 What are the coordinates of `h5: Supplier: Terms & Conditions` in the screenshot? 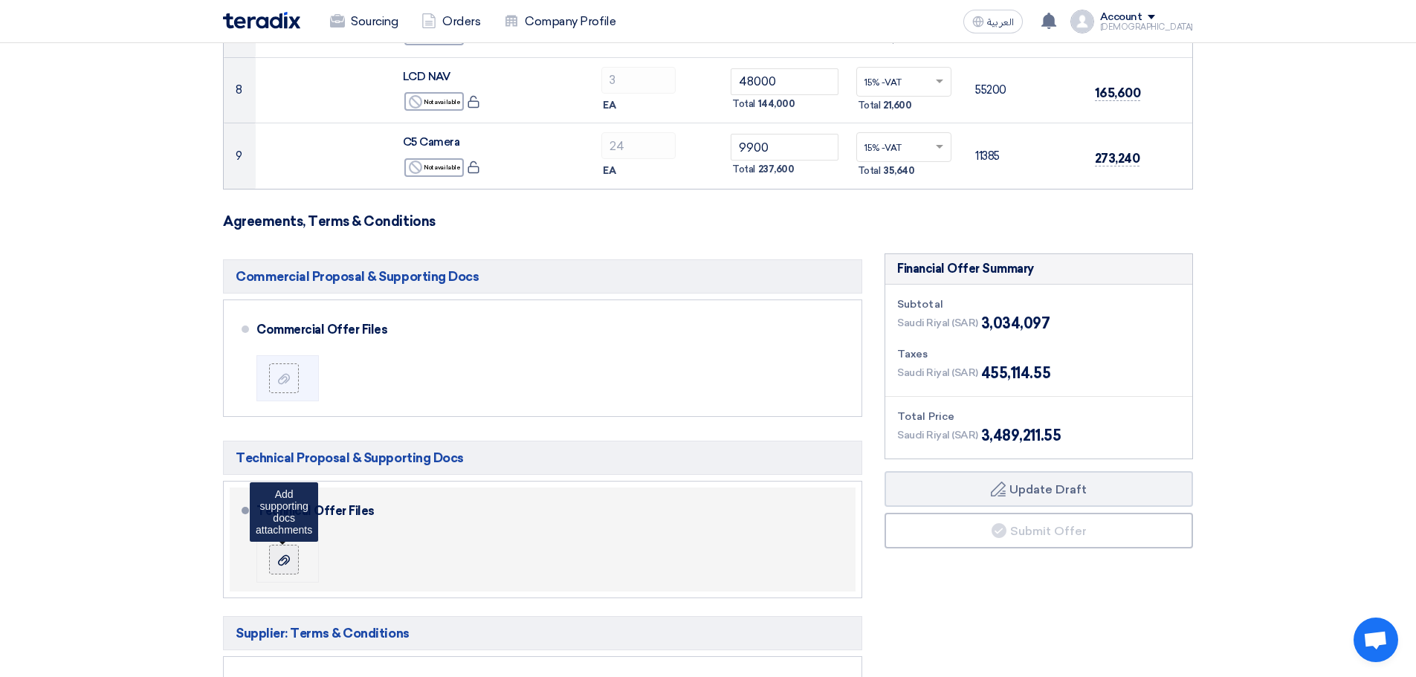 It's located at (543, 634).